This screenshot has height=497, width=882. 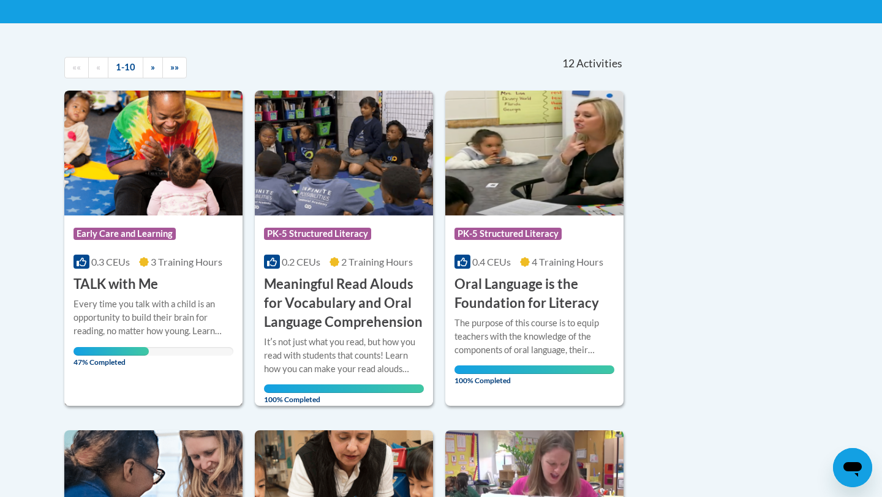 I want to click on h3: TALK with Me, so click(x=116, y=284).